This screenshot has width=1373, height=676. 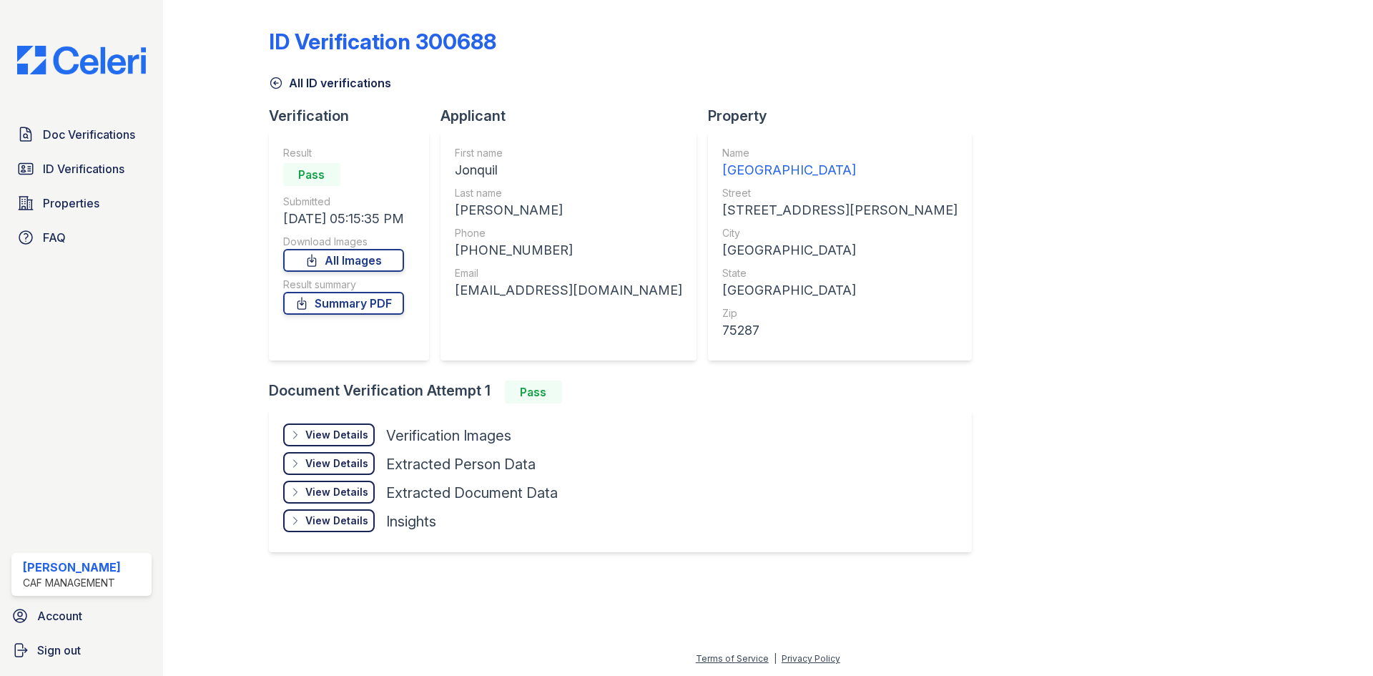 What do you see at coordinates (72, 583) in the screenshot?
I see `div: CAF Management` at bounding box center [72, 583].